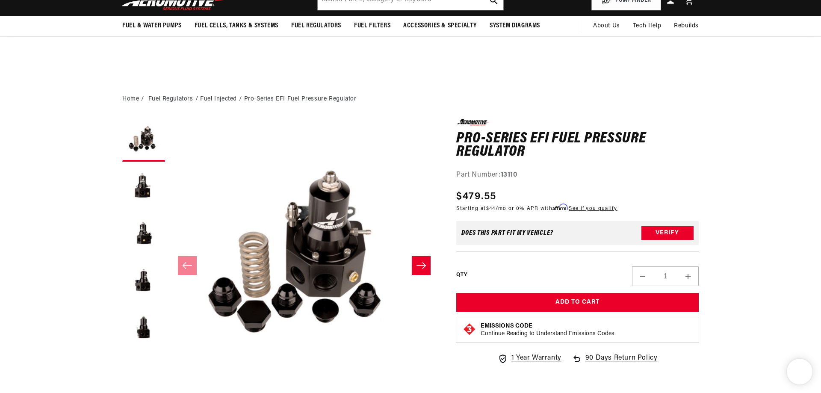 This screenshot has height=393, width=821. What do you see at coordinates (187, 265) in the screenshot?
I see `button: Slide left` at bounding box center [187, 265].